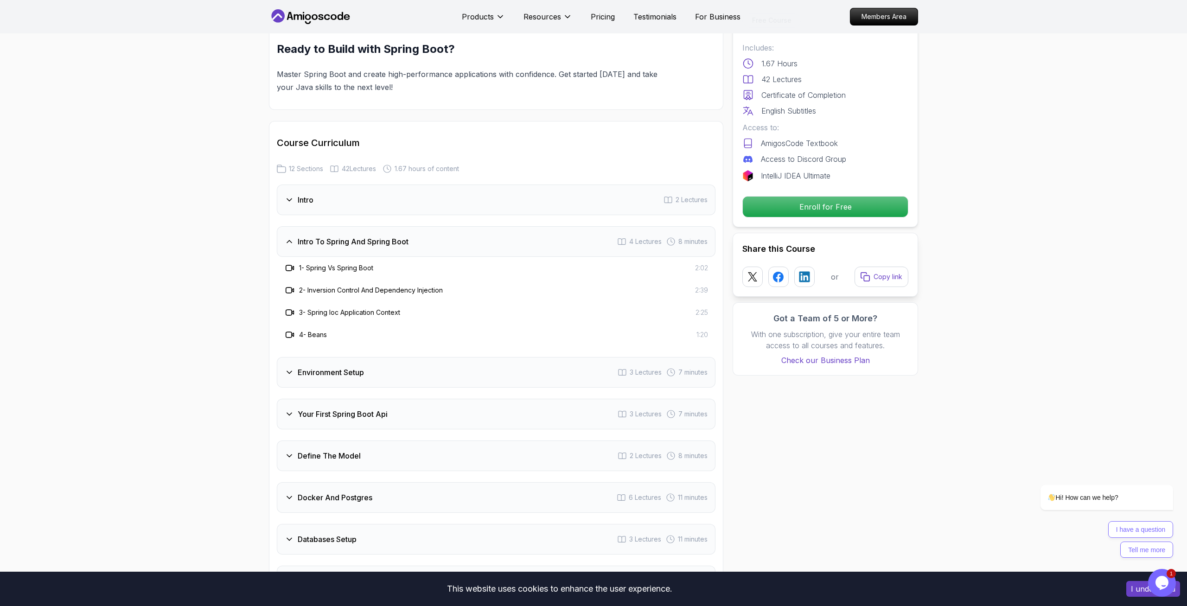  Describe the element at coordinates (888, 277) in the screenshot. I see `p: Copy link` at that location.